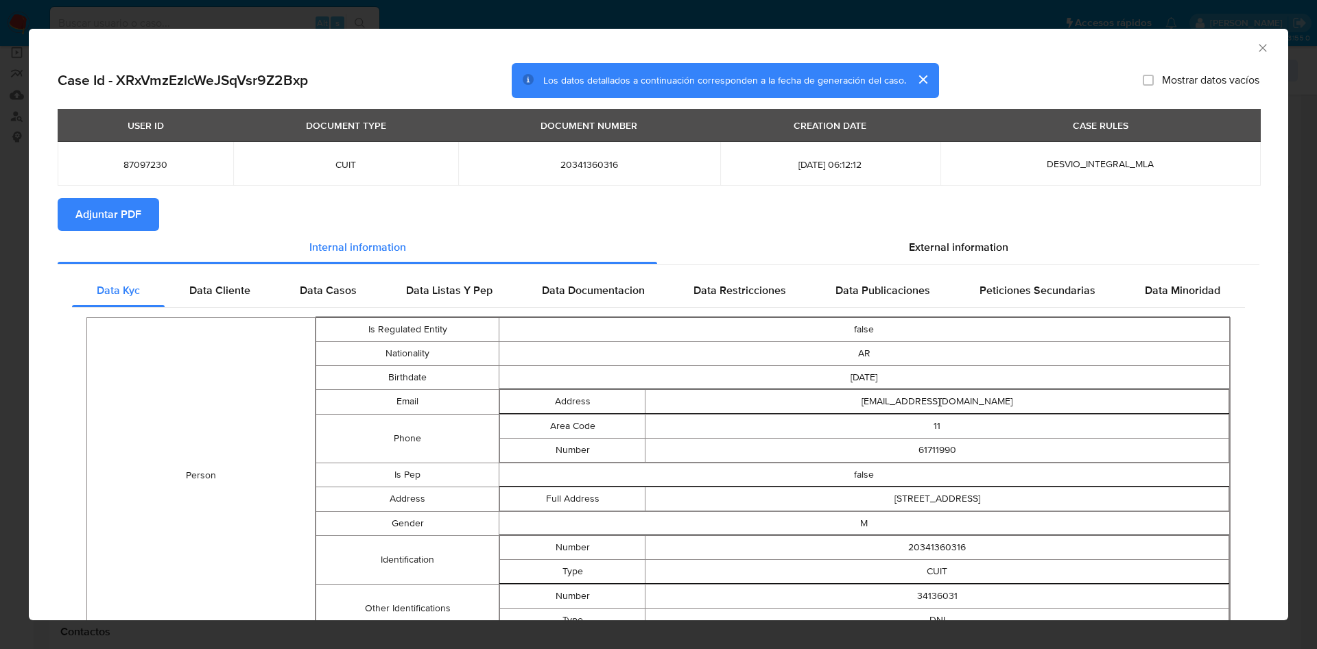 The image size is (1317, 649). I want to click on td: Identification, so click(407, 560).